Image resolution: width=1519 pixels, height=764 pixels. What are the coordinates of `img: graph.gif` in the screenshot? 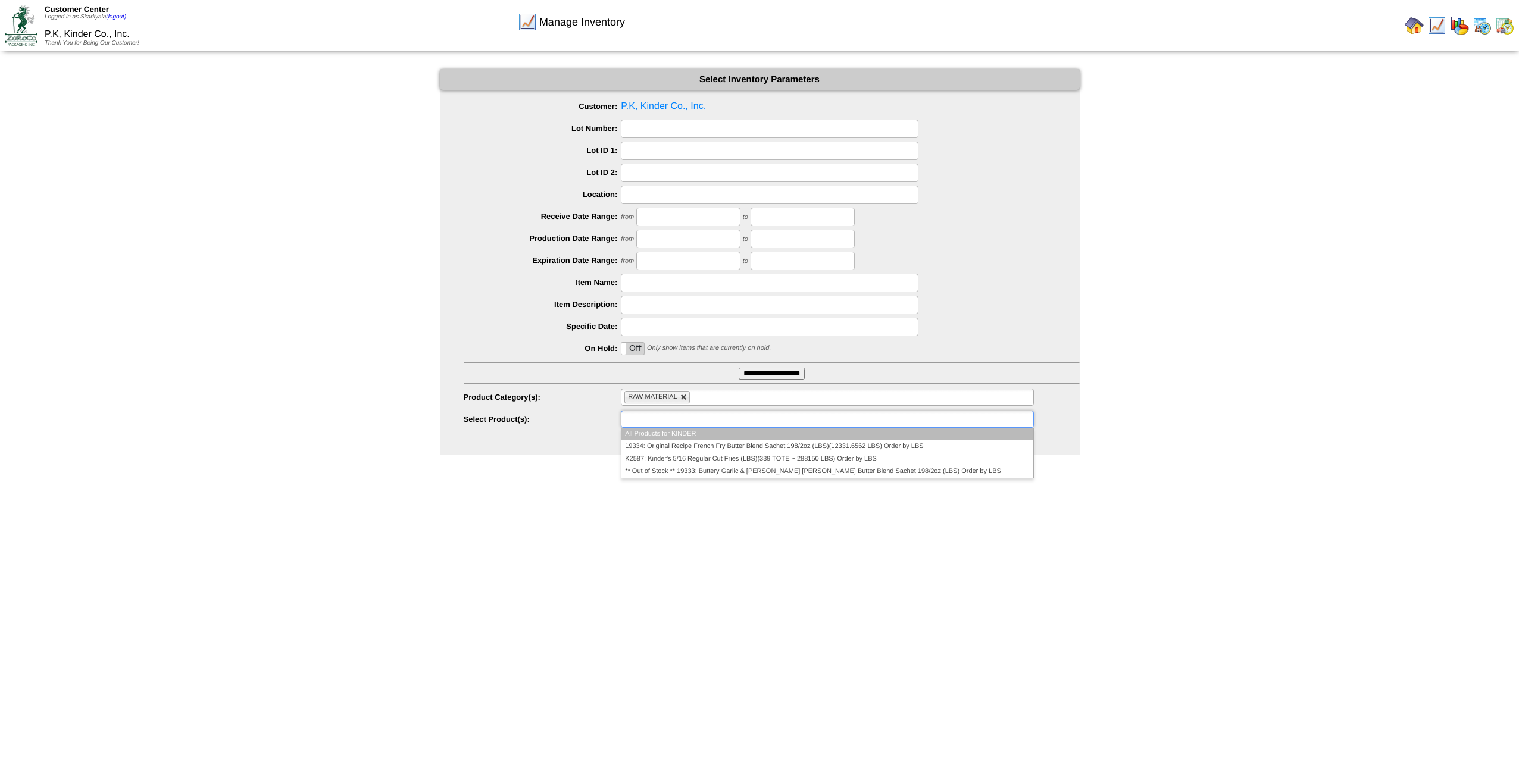 It's located at (1460, 26).